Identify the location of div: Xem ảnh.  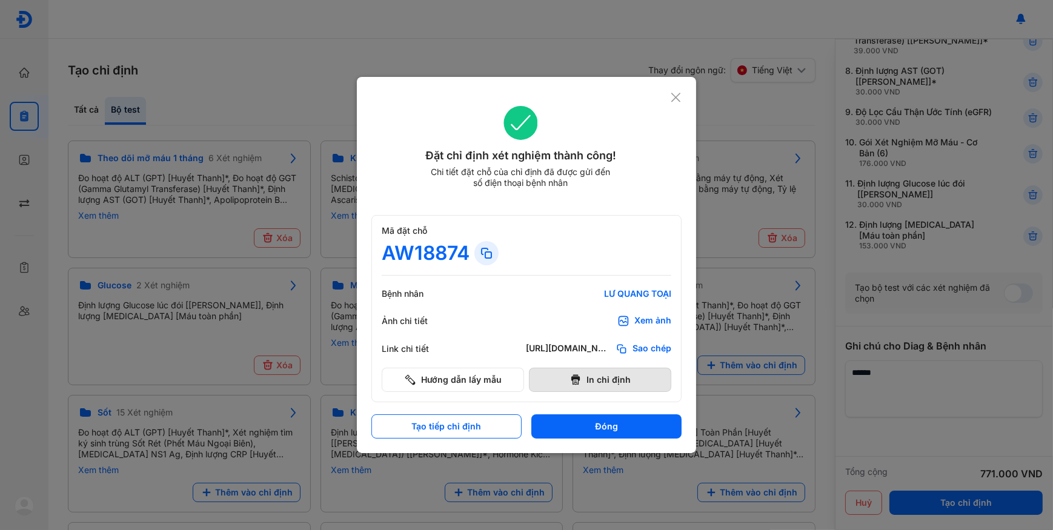
(653, 321).